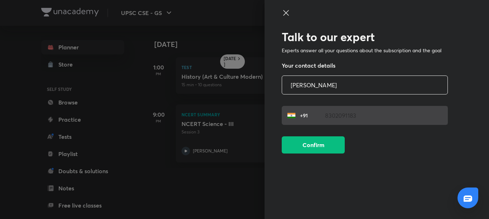 The image size is (489, 219). I want to click on input: Enter your name, so click(365, 85).